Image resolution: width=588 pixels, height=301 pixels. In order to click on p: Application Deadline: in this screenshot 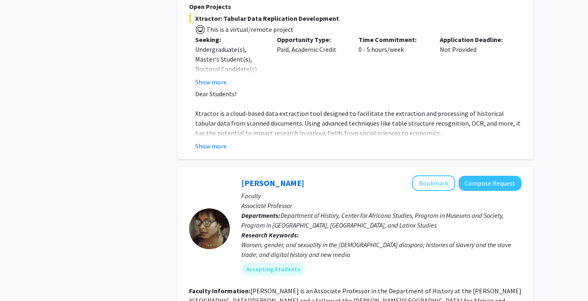, I will do `click(474, 40)`.